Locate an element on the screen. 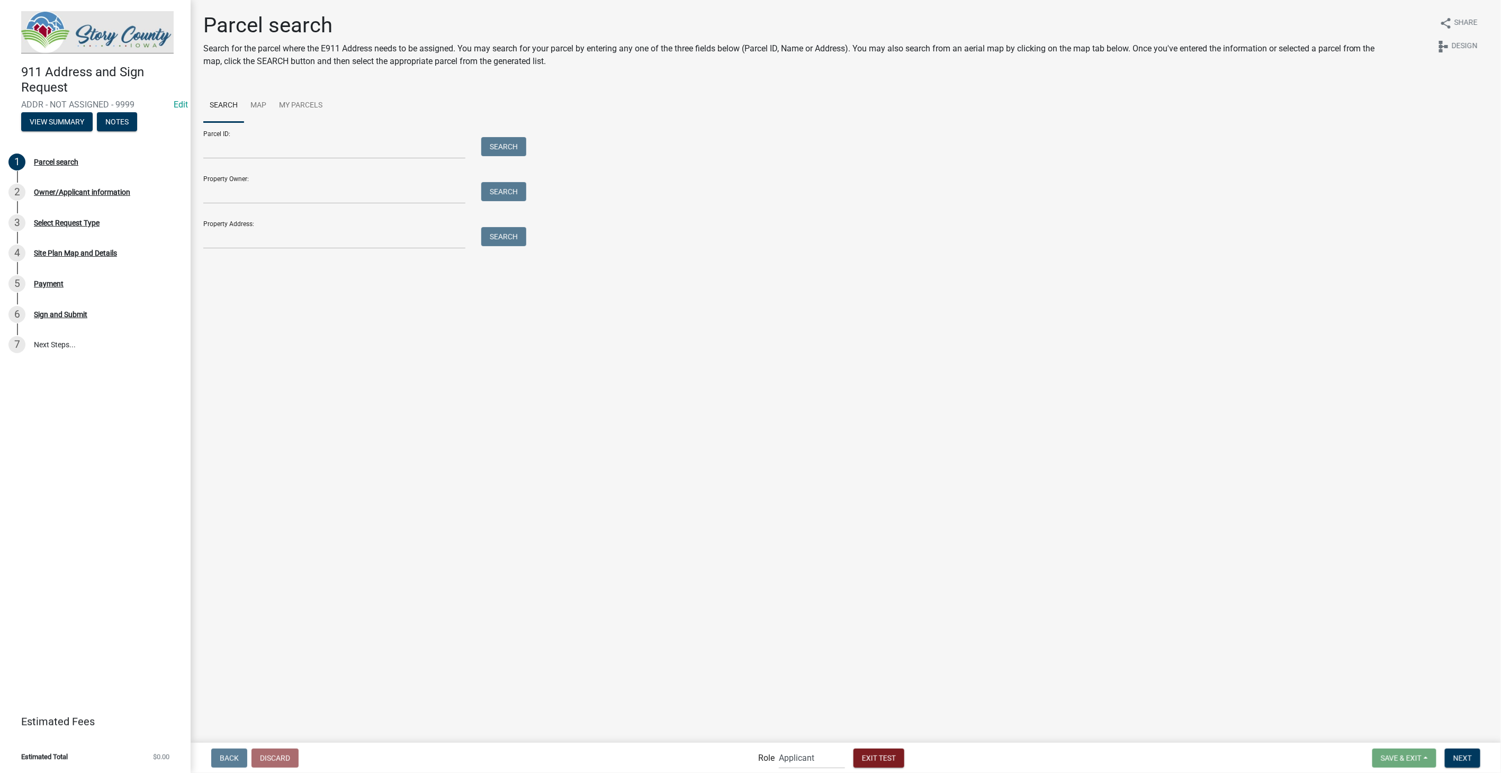 This screenshot has height=773, width=1501. a: Edit is located at coordinates (181, 104).